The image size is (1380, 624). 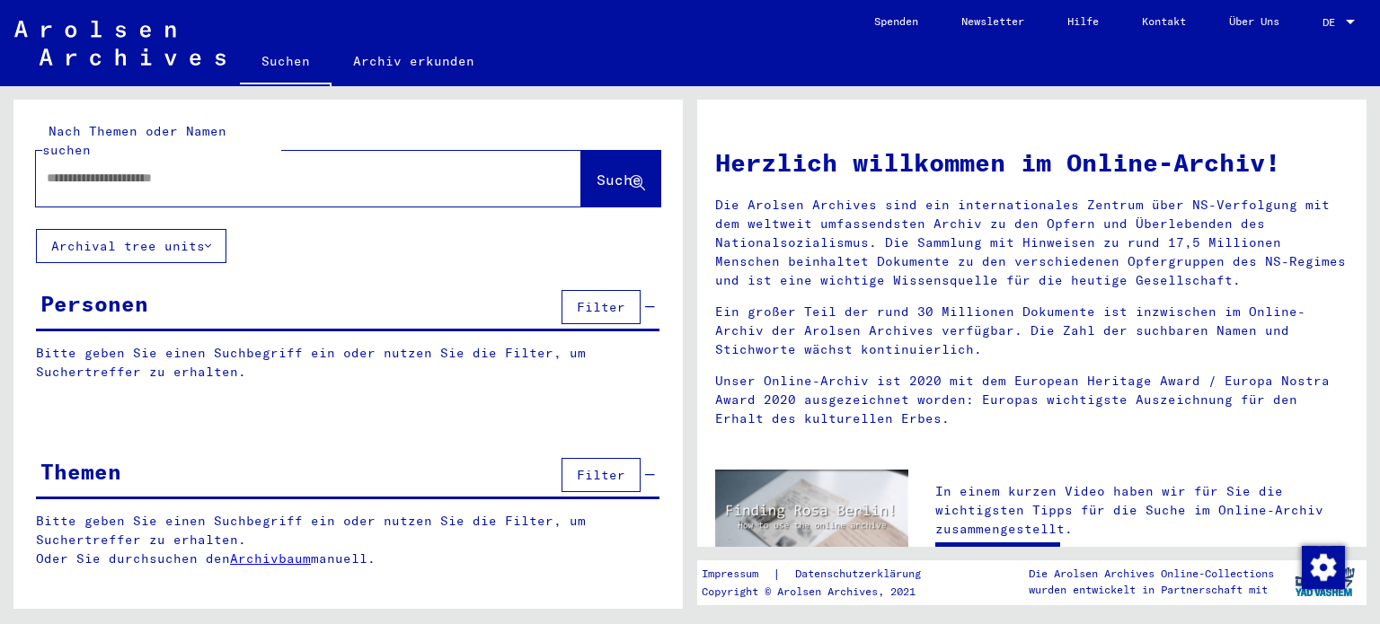 What do you see at coordinates (94, 304) in the screenshot?
I see `div: Personen` at bounding box center [94, 304].